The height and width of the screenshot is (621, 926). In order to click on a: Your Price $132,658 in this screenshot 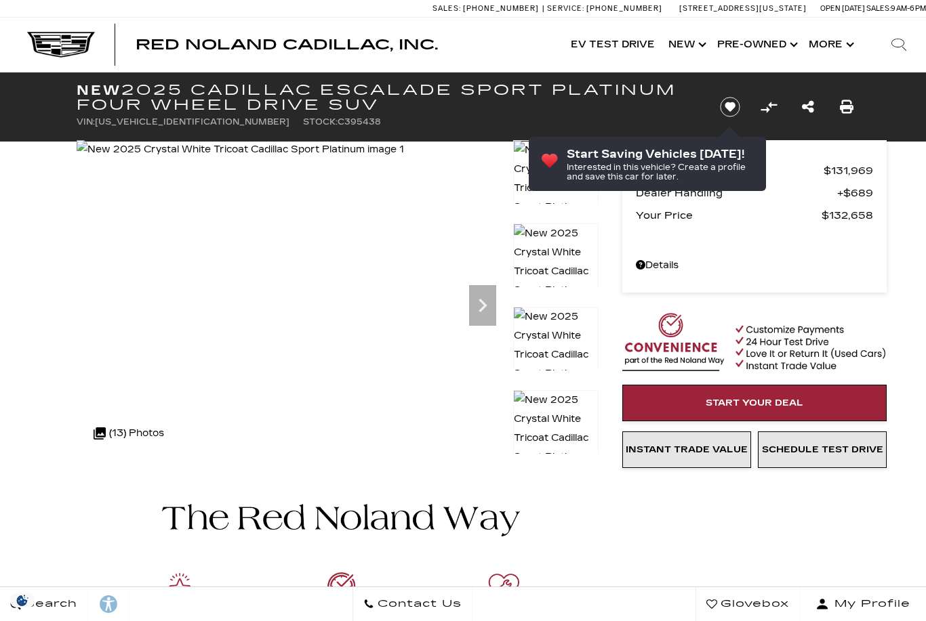, I will do `click(754, 215)`.